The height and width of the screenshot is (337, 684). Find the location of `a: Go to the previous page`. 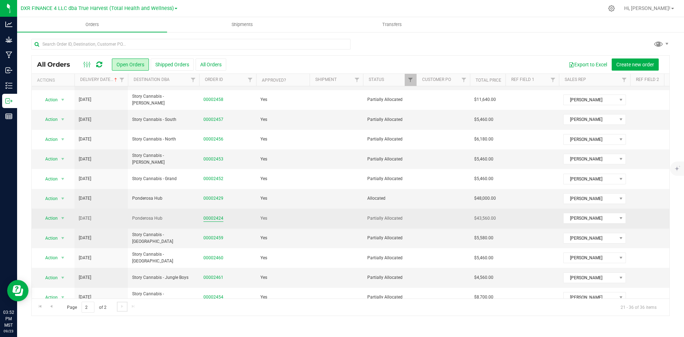

a: Go to the previous page is located at coordinates (51, 306).